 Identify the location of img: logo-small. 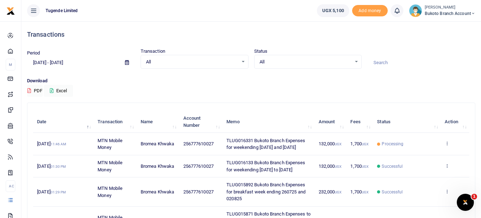
(11, 11).